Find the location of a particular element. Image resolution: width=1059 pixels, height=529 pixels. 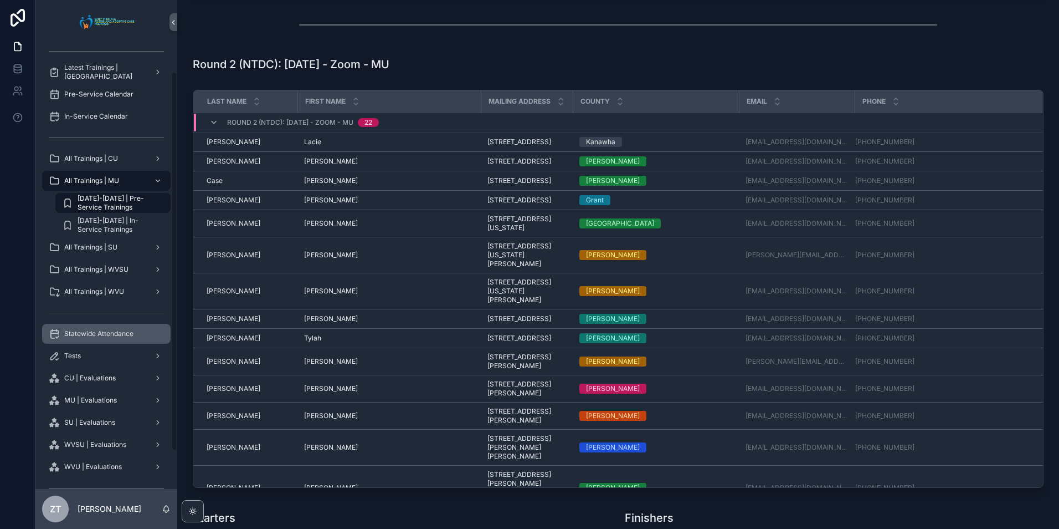

a: WVSU | Evaluations is located at coordinates (106, 444).